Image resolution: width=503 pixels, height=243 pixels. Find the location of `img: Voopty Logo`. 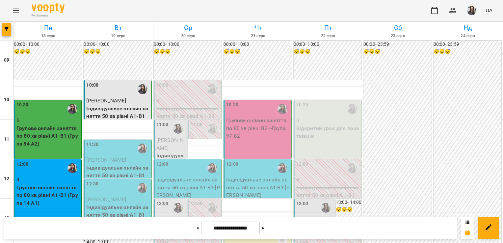

img: Voopty Logo is located at coordinates (48, 8).